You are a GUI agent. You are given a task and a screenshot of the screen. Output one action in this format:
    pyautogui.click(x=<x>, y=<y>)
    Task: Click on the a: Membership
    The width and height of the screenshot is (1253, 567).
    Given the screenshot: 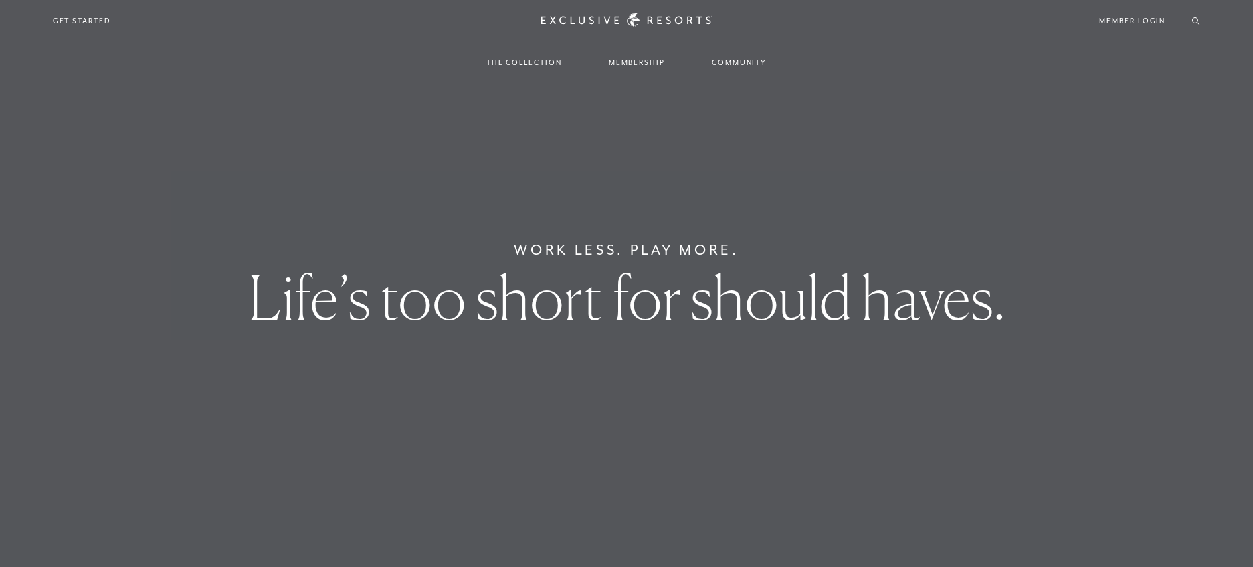 What is the action you would take?
    pyautogui.click(x=637, y=62)
    